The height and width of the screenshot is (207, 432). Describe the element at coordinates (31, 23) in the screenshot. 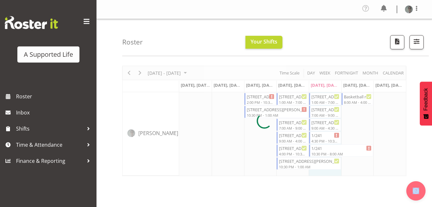

I see `img: Rosterit website logo` at that location.